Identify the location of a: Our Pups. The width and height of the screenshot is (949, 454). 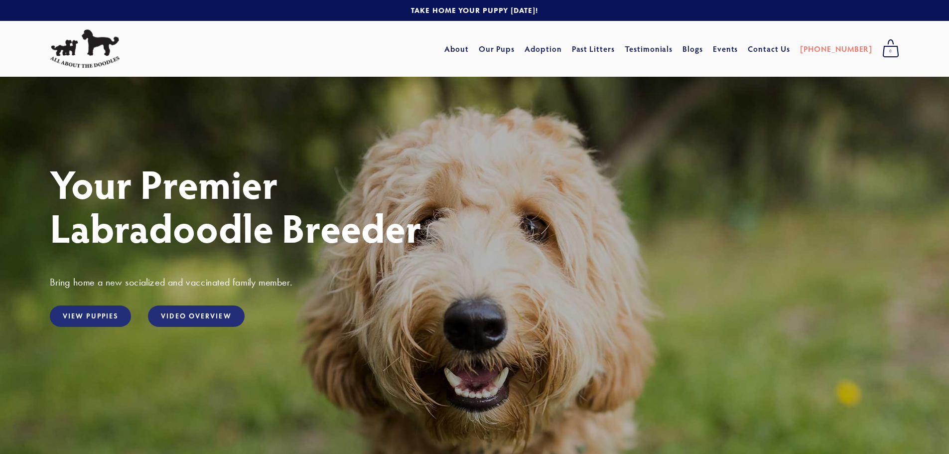
(496, 49).